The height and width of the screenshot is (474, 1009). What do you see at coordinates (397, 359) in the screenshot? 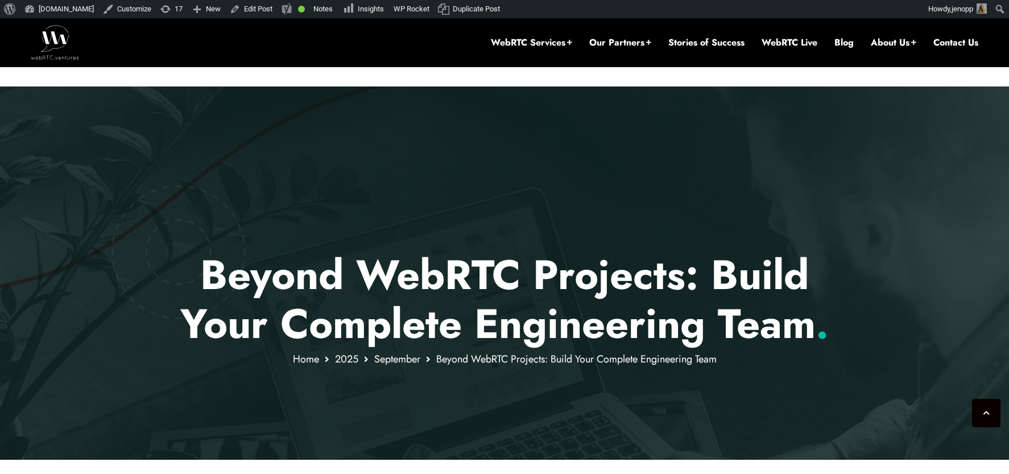
I see `span: September` at bounding box center [397, 359].